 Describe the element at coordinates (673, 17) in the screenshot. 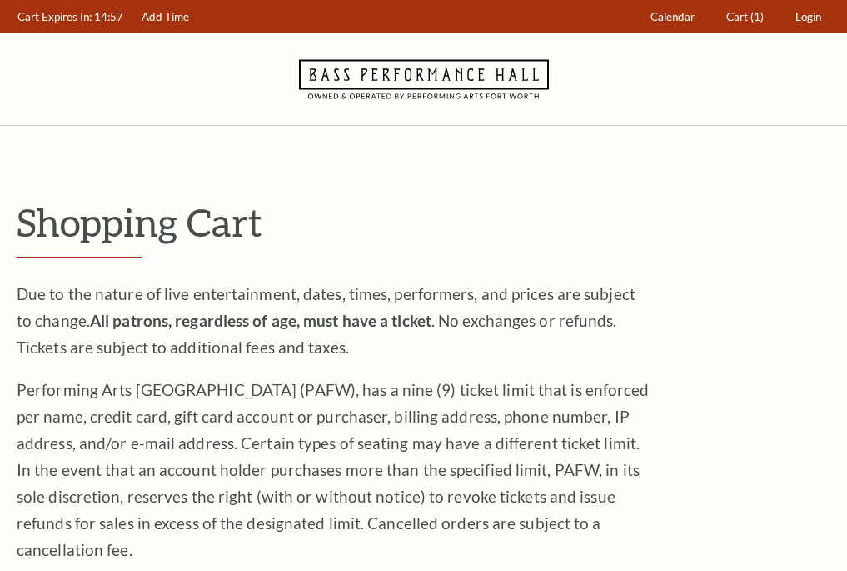

I see `a: Calendar` at that location.